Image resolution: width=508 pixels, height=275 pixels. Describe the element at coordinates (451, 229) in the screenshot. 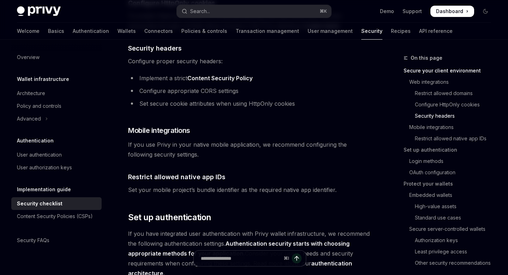

I see `a: Secure server-controlled wallets` at that location.